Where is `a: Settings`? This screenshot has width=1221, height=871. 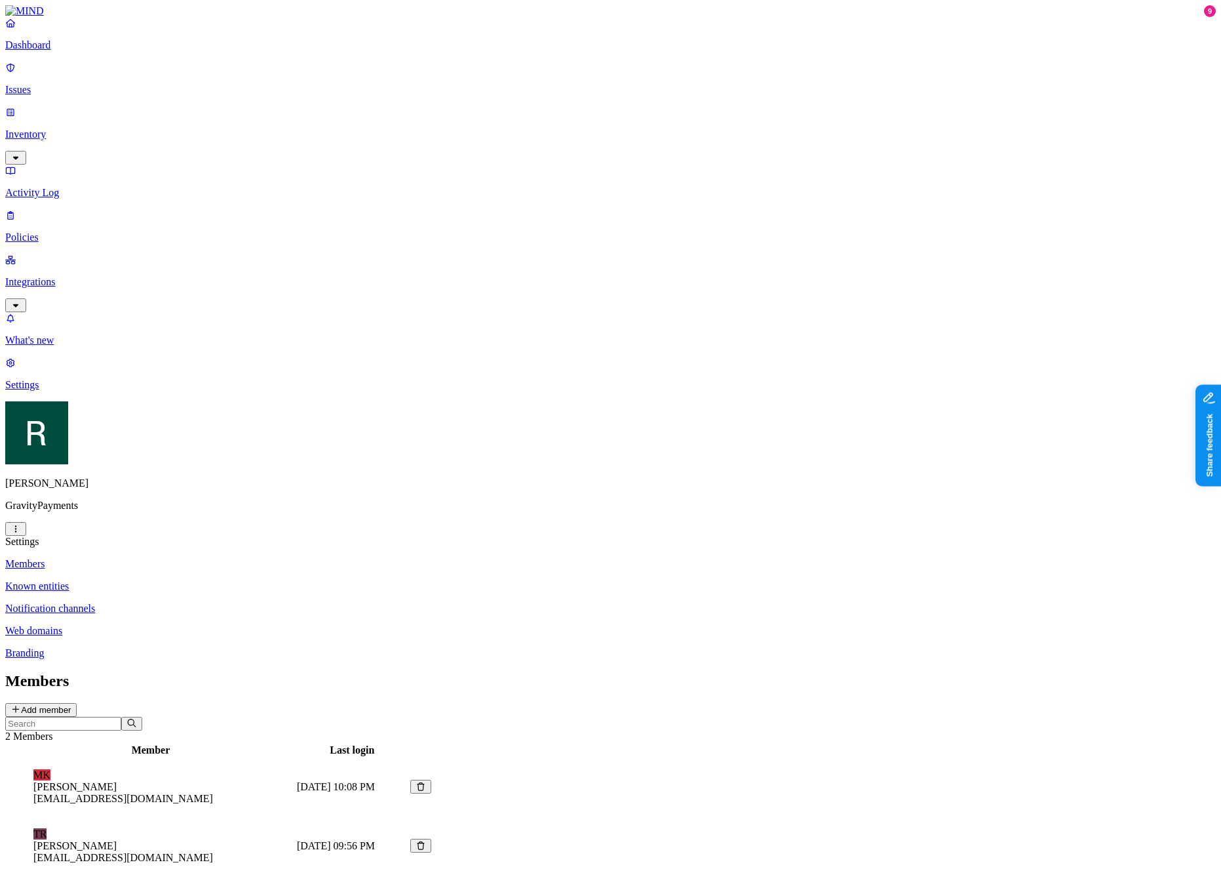
a: Settings is located at coordinates (610, 374).